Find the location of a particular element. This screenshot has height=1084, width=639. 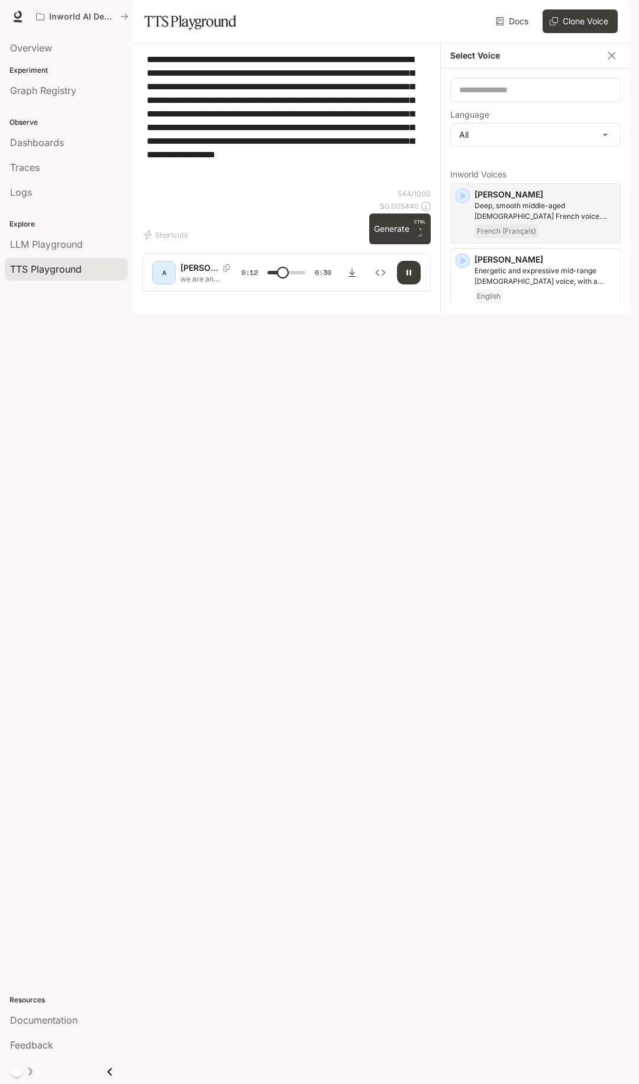

span: English is located at coordinates (488, 296).